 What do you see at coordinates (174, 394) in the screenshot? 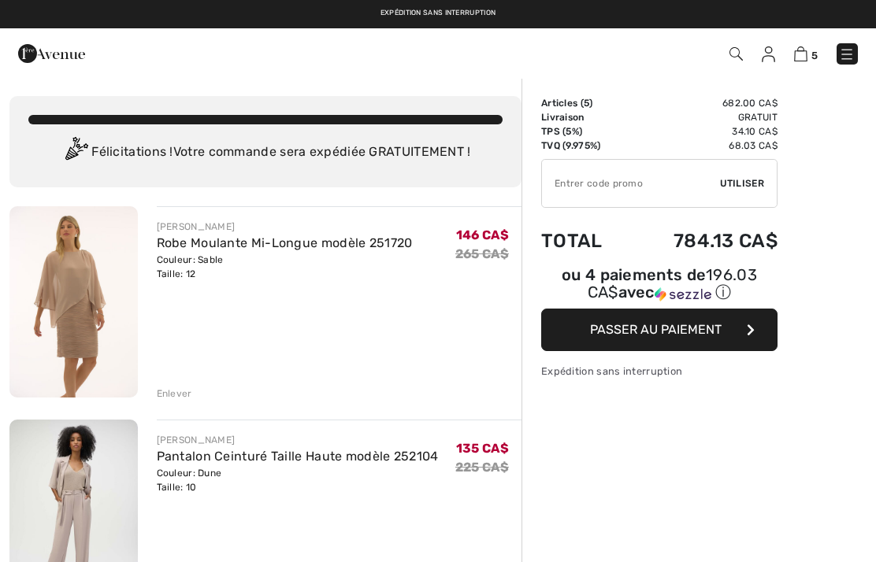
I see `div: Enlever` at bounding box center [174, 394].